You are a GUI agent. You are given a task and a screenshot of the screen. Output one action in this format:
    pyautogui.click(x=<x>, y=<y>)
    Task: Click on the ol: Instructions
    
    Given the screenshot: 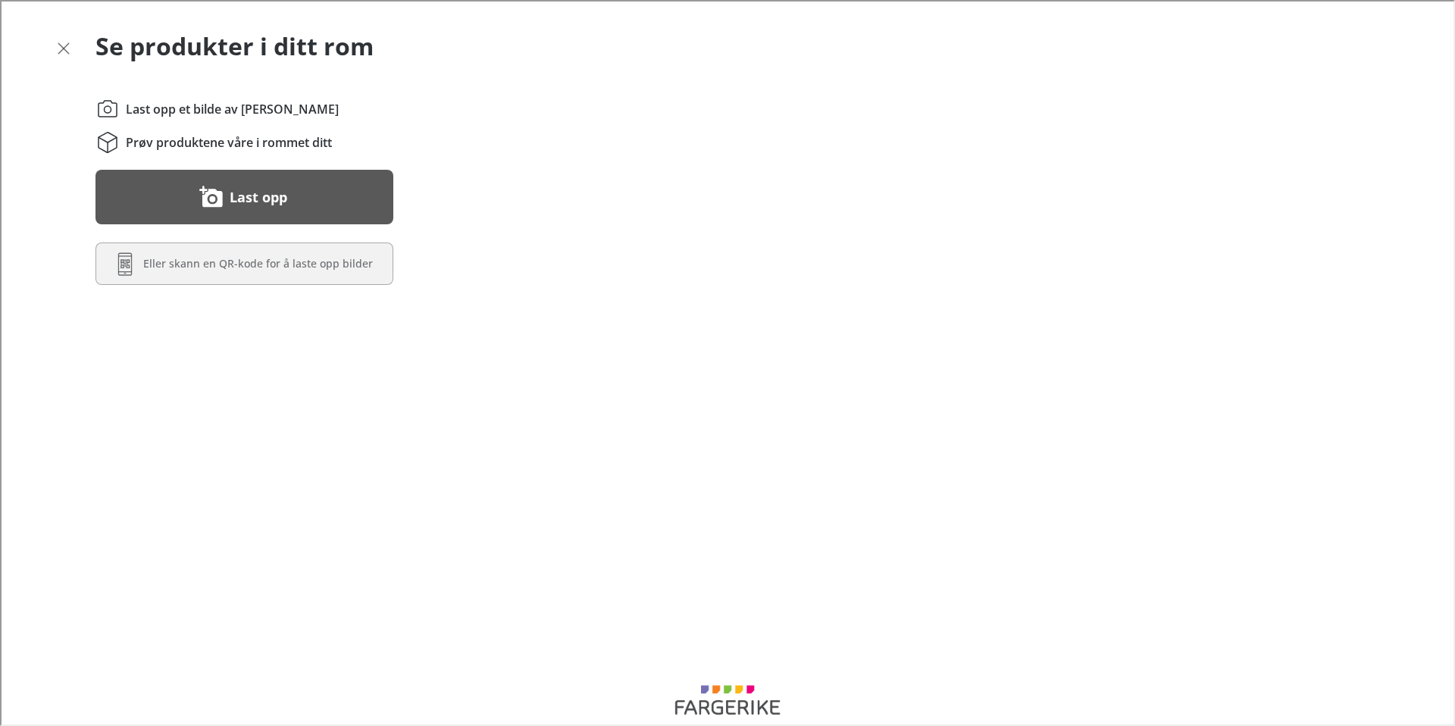 What is the action you would take?
    pyautogui.click(x=242, y=124)
    